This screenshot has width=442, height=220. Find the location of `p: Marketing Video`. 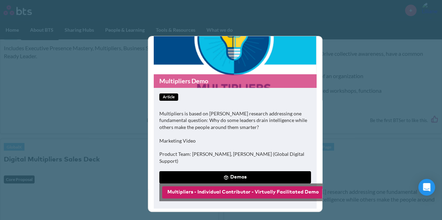

p: Marketing Video is located at coordinates (235, 141).